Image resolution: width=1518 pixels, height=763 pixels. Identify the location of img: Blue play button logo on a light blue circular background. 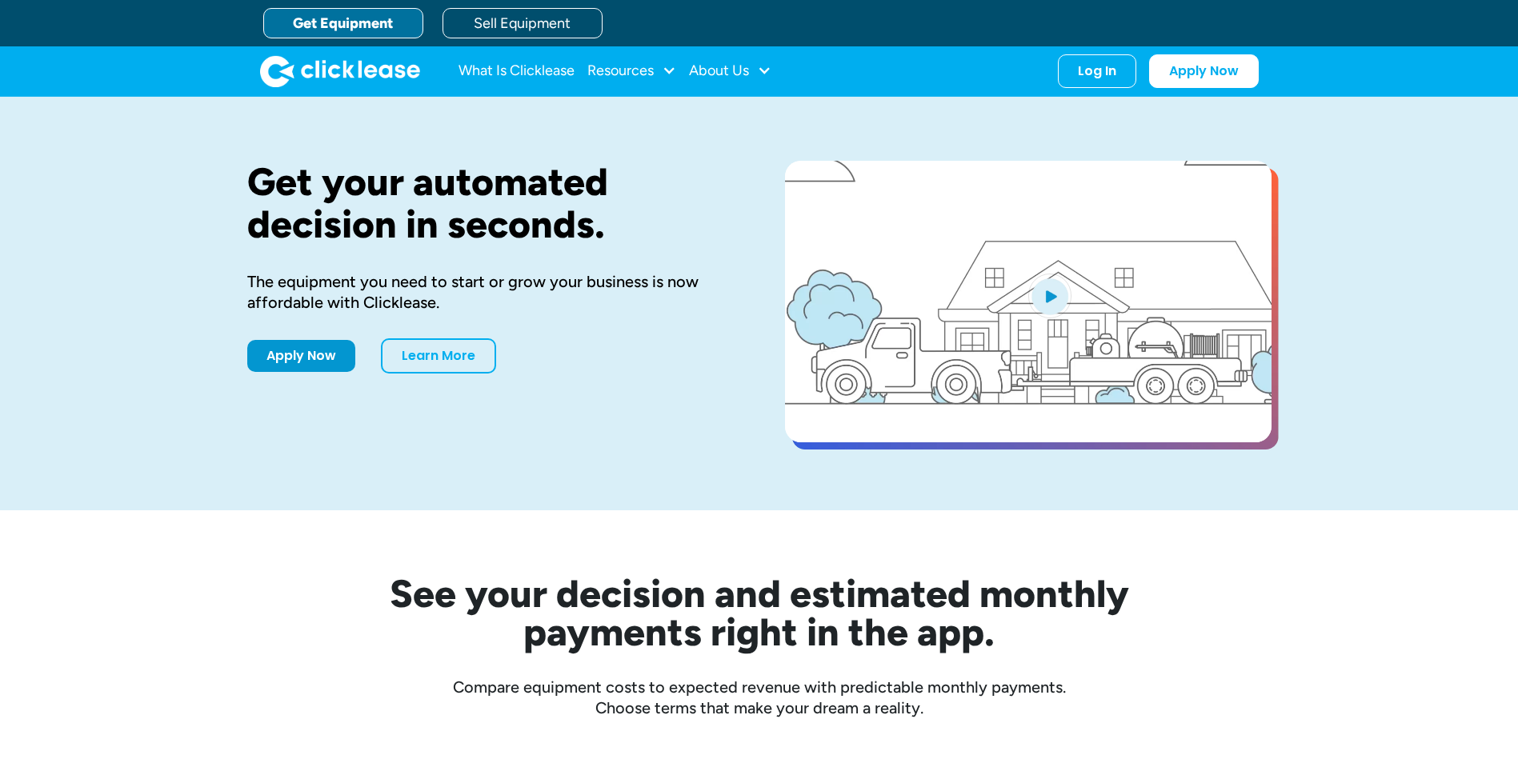
(1050, 296).